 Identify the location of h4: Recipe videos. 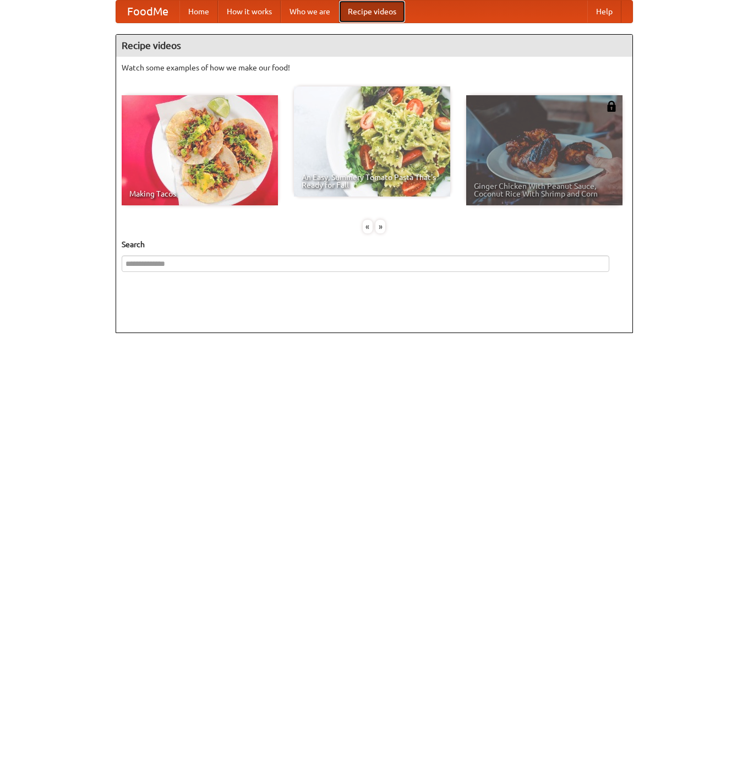
(374, 46).